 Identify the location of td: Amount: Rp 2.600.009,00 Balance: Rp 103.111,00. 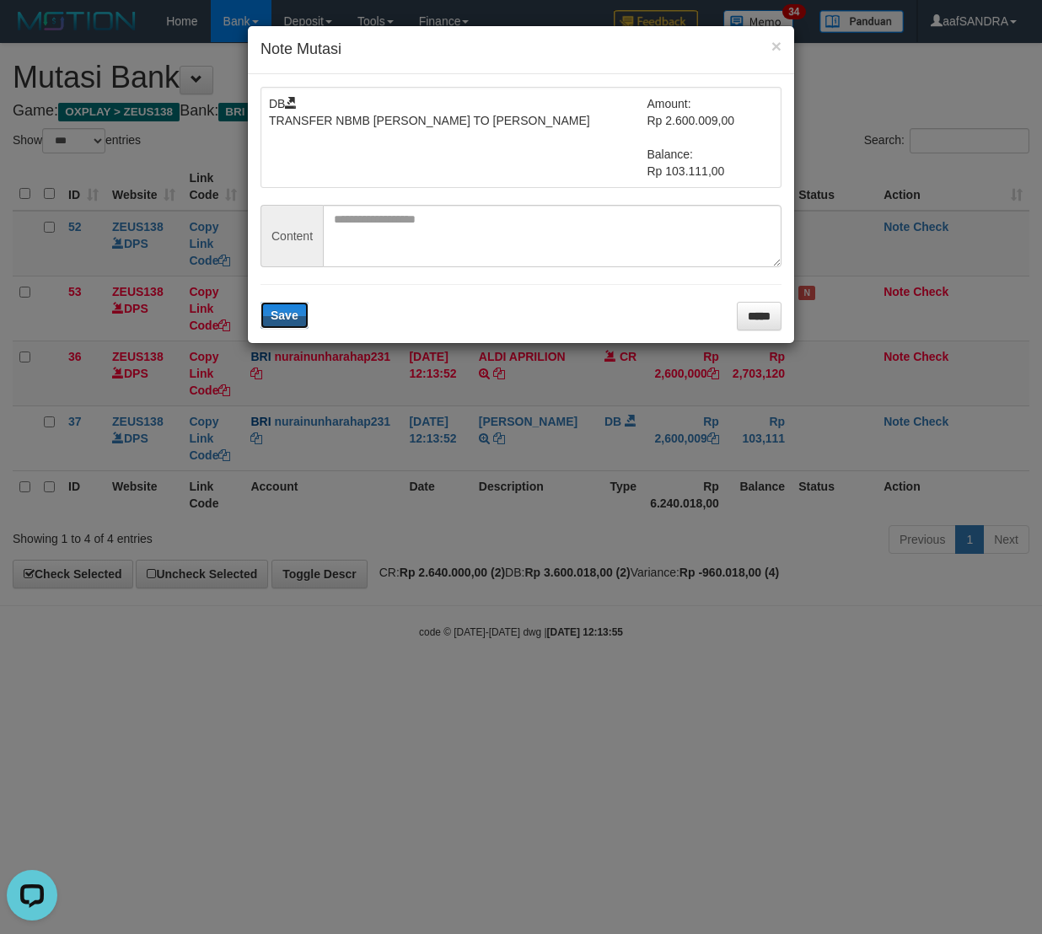
(710, 137).